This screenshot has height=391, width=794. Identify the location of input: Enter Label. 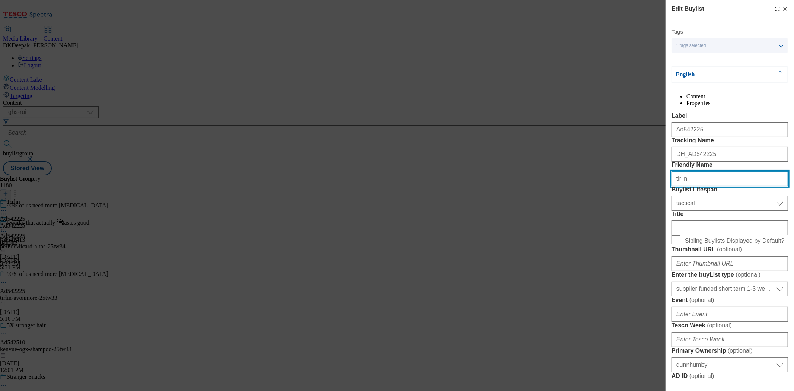
(730, 130).